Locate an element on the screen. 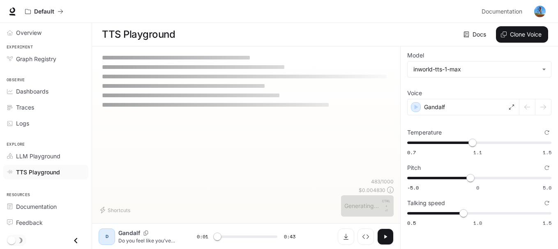 This screenshot has height=249, width=558. button: Download audio is located at coordinates (346, 237).